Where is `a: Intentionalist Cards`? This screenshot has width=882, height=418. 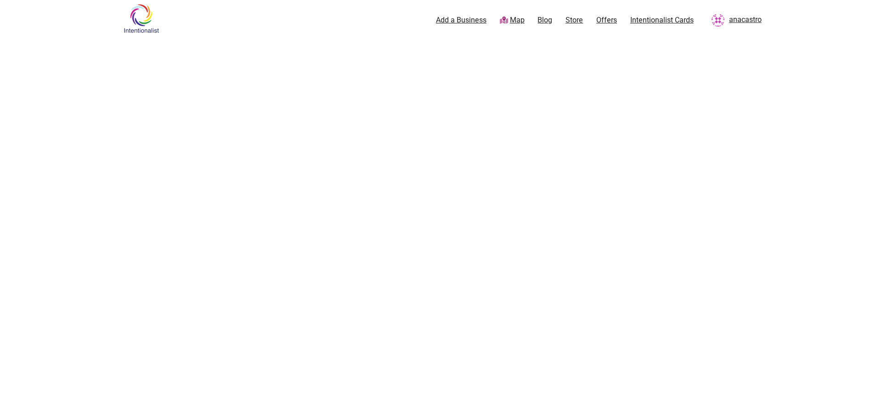
a: Intentionalist Cards is located at coordinates (662, 20).